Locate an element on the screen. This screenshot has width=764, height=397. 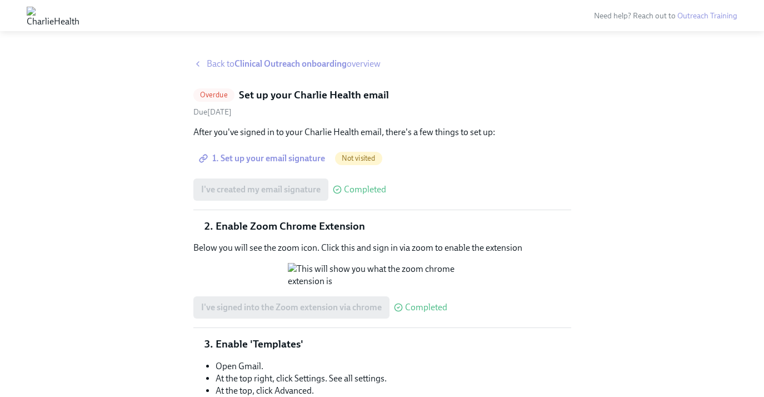
a: 1. Set up your email signature is located at coordinates (263, 158).